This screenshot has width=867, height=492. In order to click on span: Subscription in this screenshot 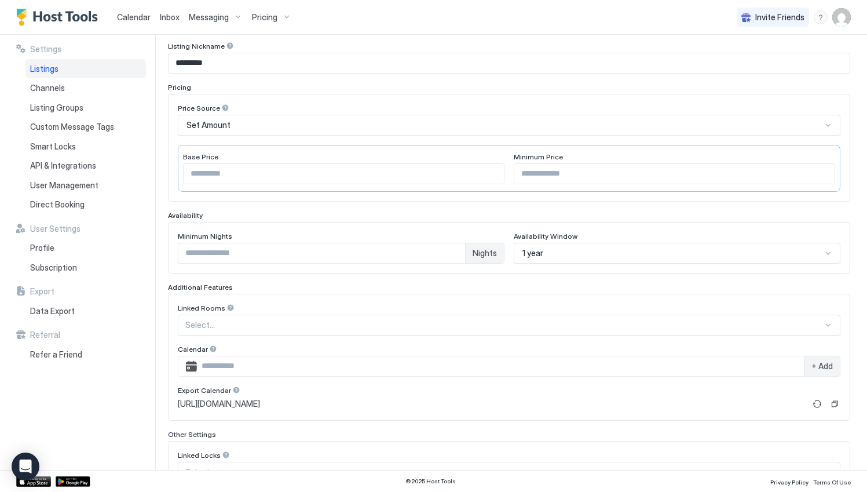, I will do `click(53, 268)`.